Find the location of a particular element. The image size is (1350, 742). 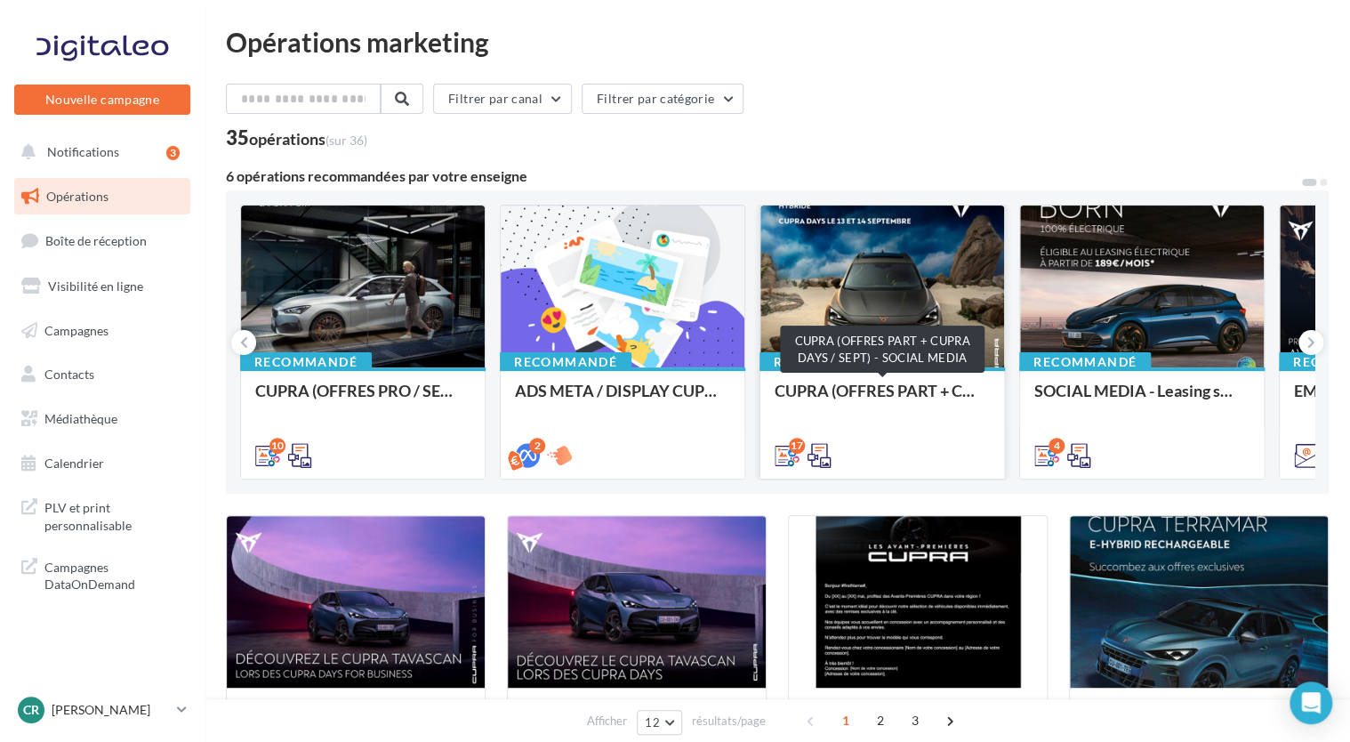

span: PLV et print personnalisable is located at coordinates (114, 514).